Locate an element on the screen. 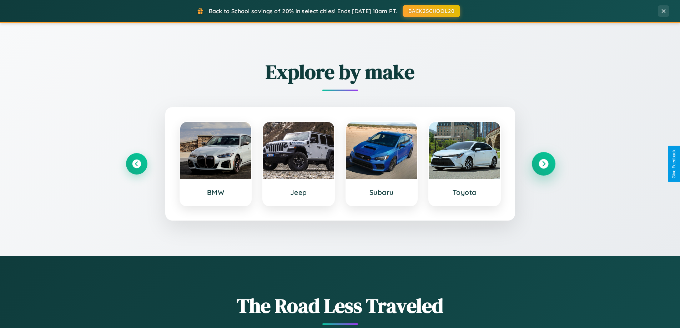  h1: The Road Less Traveled is located at coordinates (340, 306).